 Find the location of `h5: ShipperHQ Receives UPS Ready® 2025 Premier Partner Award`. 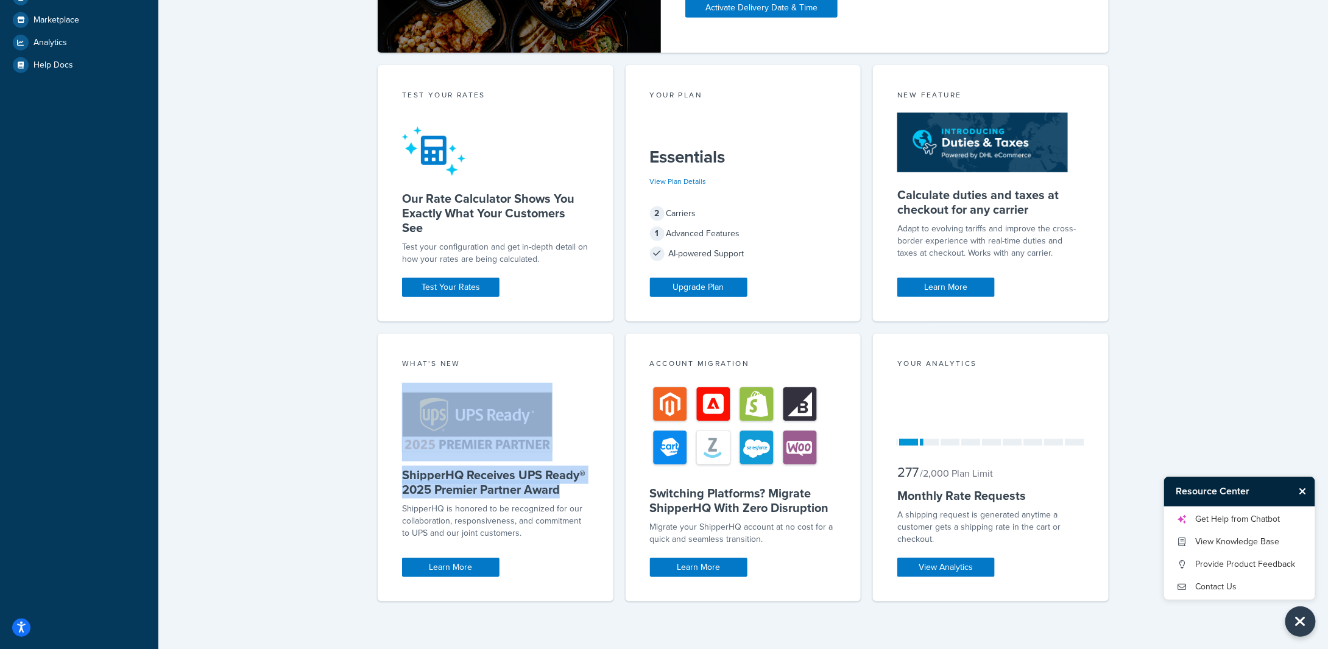

h5: ShipperHQ Receives UPS Ready® 2025 Premier Partner Award is located at coordinates (495, 482).